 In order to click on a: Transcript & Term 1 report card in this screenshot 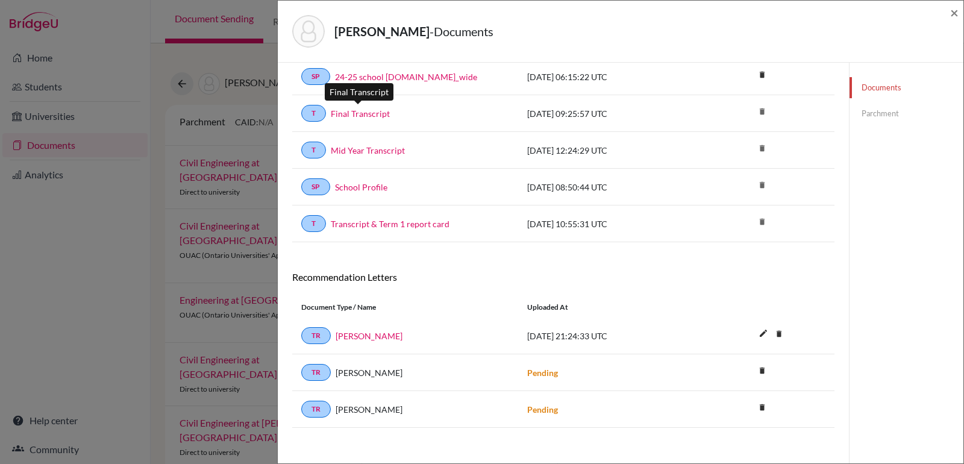, I will do `click(390, 224)`.